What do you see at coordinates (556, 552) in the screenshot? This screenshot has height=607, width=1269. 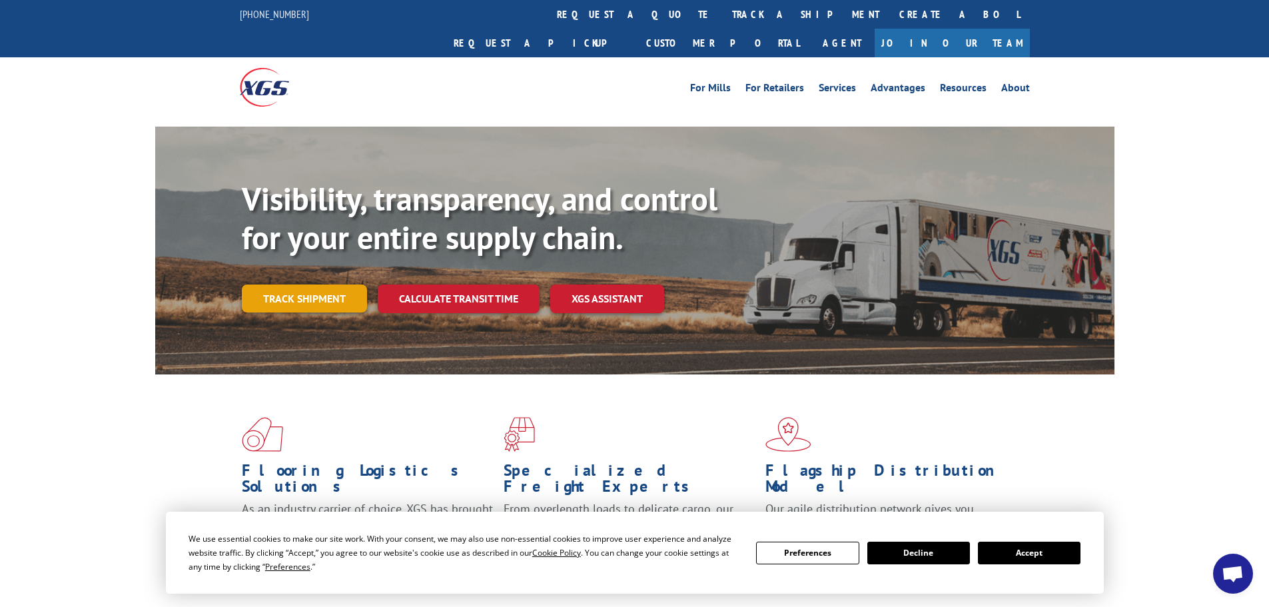 I see `span: Cookie Policy` at bounding box center [556, 552].